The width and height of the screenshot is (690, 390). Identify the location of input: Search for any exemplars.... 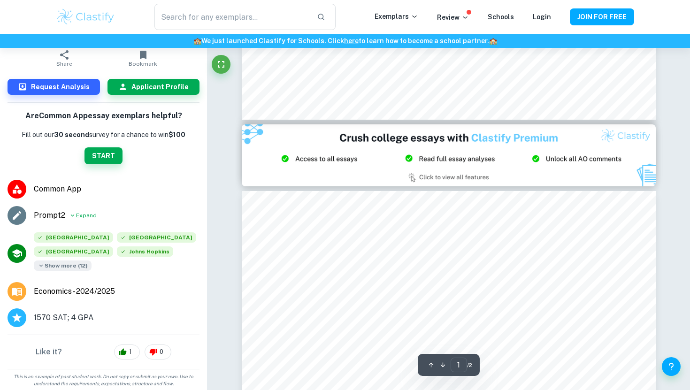
(232, 17).